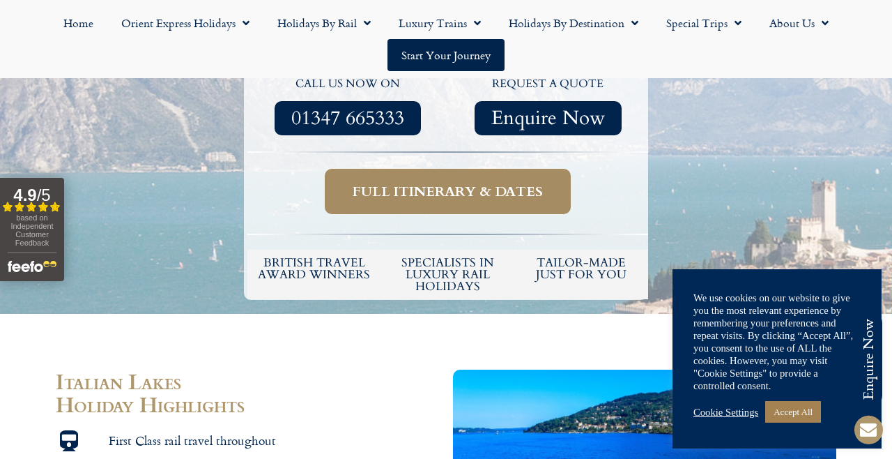 The width and height of the screenshot is (892, 459). What do you see at coordinates (726, 412) in the screenshot?
I see `a: Cookie Settings` at bounding box center [726, 412].